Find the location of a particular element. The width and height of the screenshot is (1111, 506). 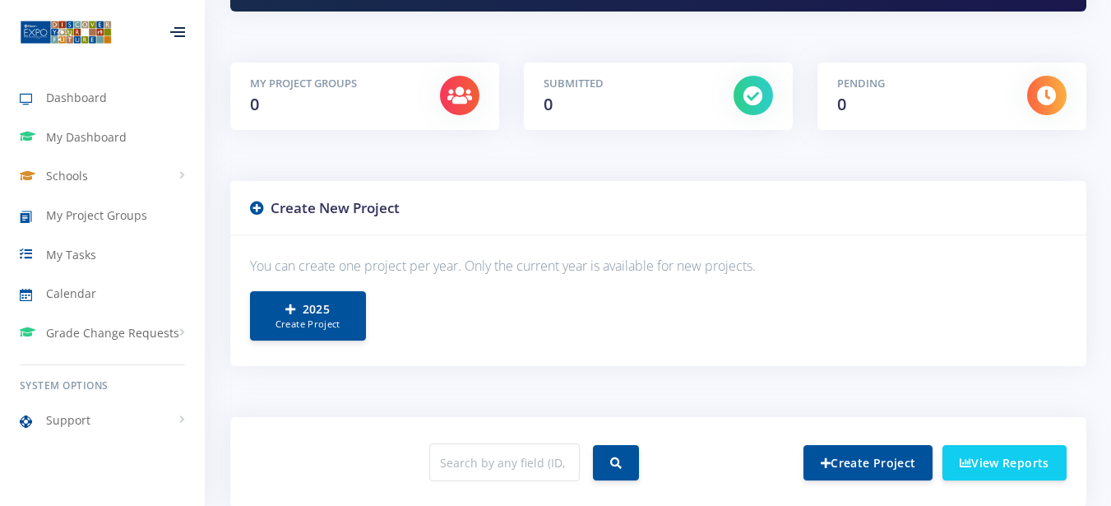

span: My Tasks is located at coordinates (71, 254).